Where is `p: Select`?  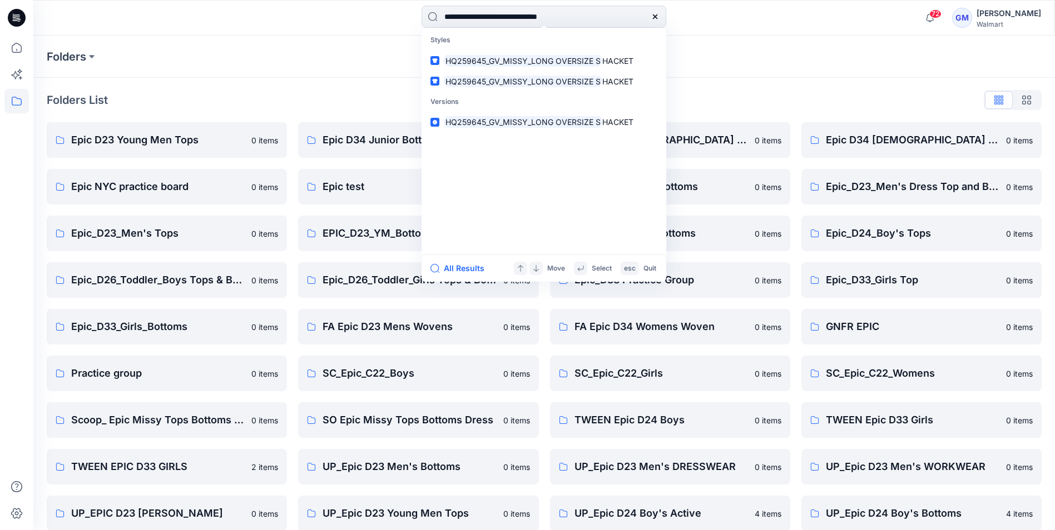 p: Select is located at coordinates (602, 269).